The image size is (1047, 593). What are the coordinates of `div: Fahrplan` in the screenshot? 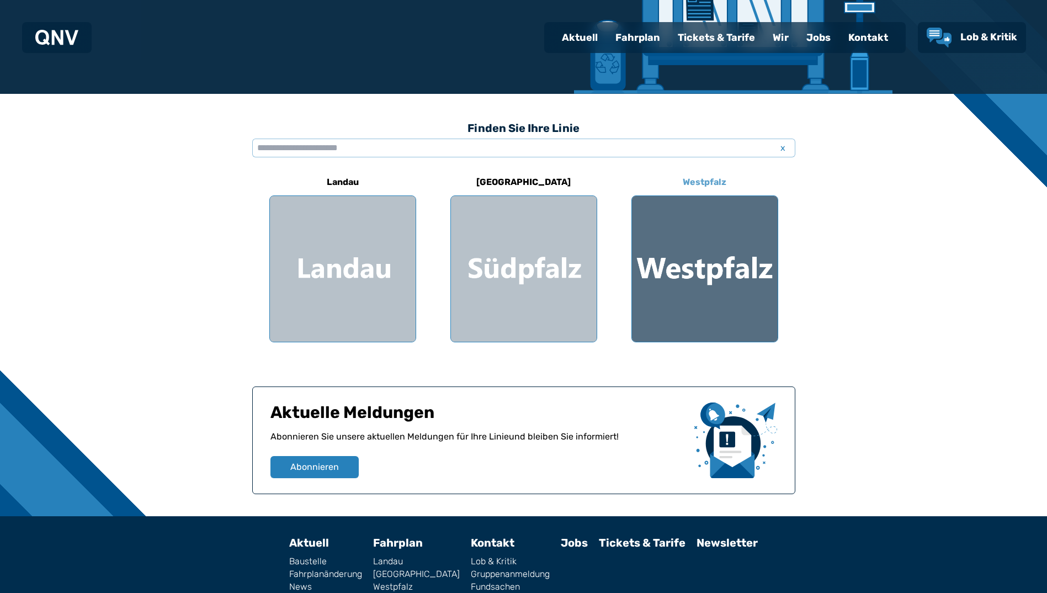 It's located at (637, 38).